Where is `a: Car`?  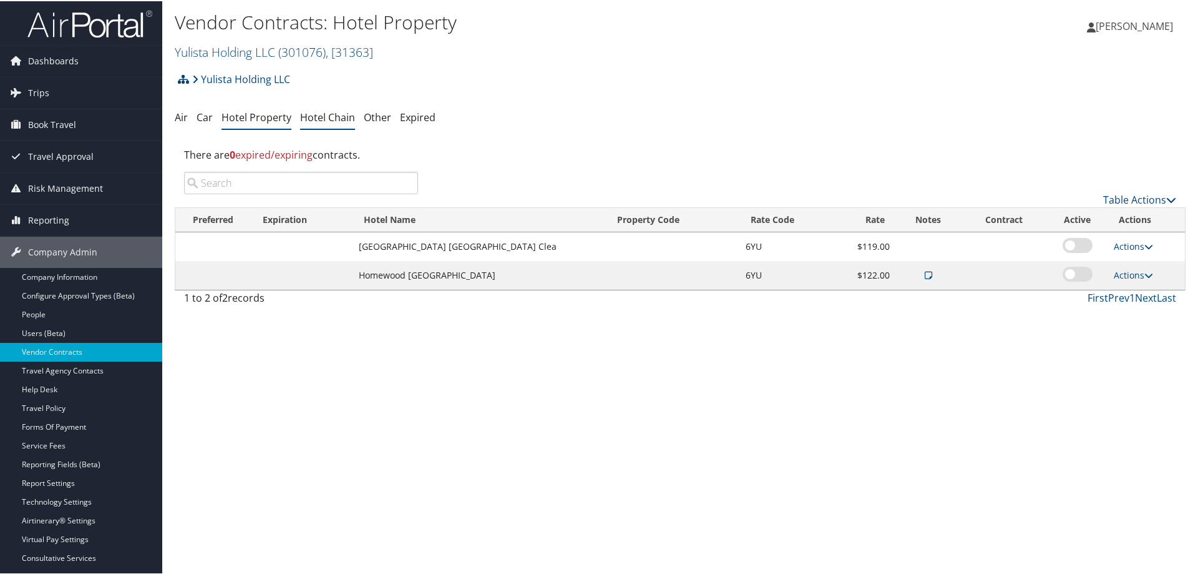 a: Car is located at coordinates (205, 116).